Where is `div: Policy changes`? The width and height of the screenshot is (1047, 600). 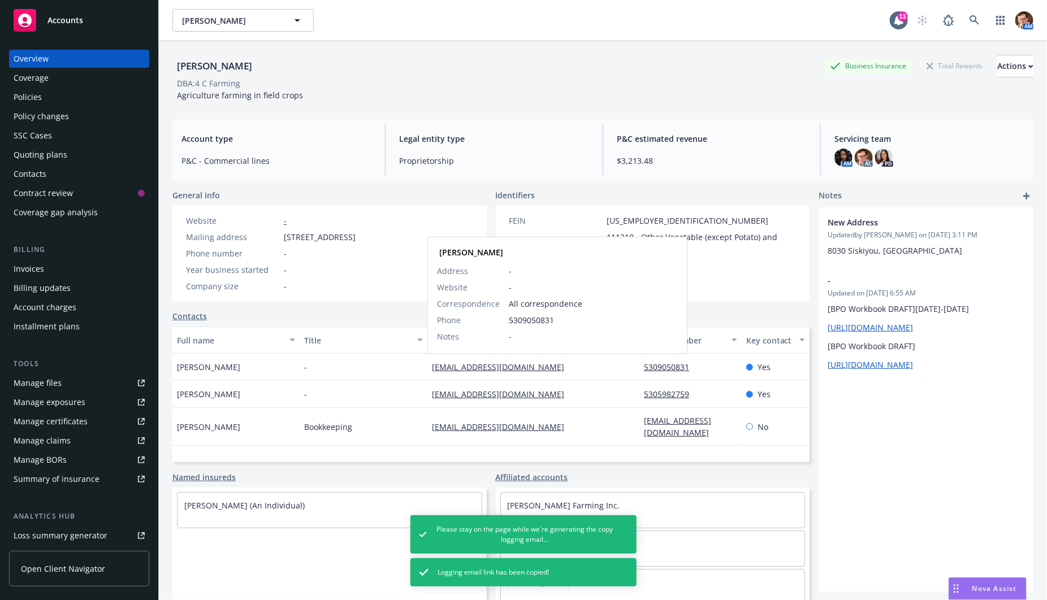 div: Policy changes is located at coordinates (41, 116).